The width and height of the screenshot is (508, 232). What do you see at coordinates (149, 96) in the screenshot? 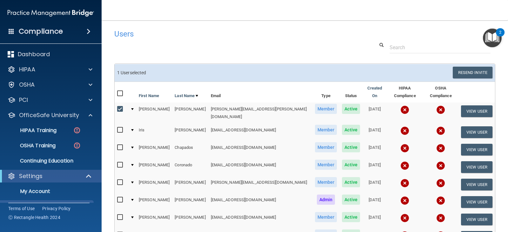
I see `a: First Name` at bounding box center [149, 96].